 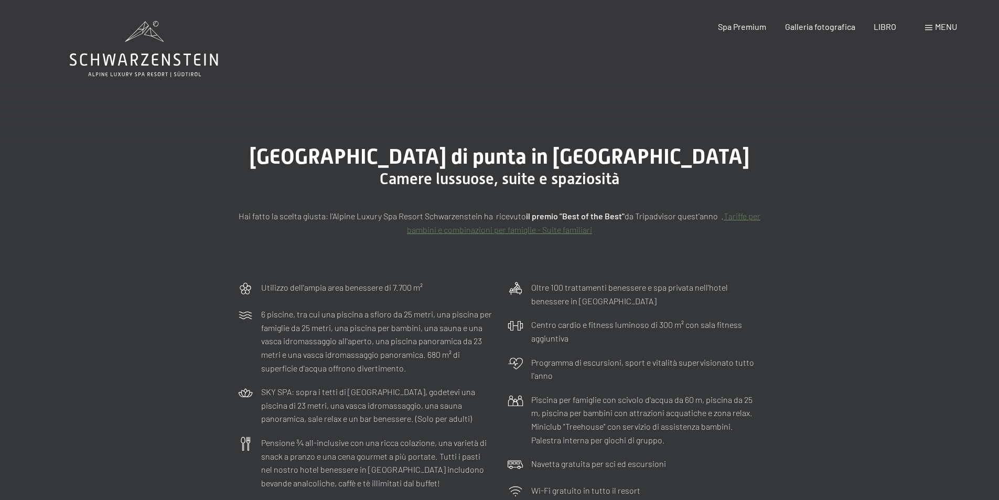 What do you see at coordinates (885, 26) in the screenshot?
I see `a: LIBRO` at bounding box center [885, 26].